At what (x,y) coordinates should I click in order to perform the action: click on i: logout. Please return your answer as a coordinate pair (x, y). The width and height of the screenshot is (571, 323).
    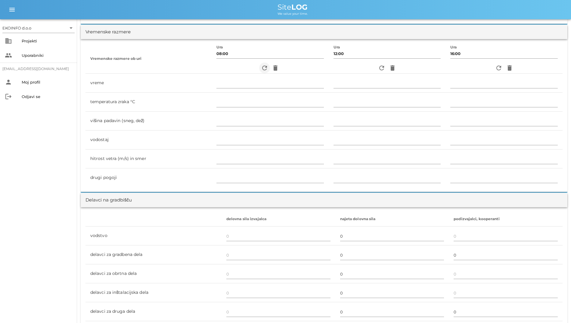
    Looking at the image, I should click on (8, 97).